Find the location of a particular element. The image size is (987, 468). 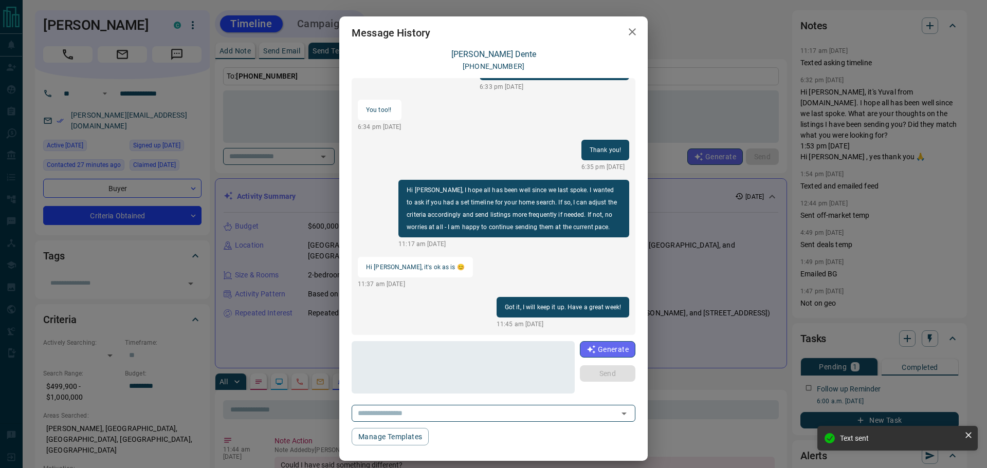

p: Got it, I will keep it up. Have a great week! is located at coordinates (563, 308).